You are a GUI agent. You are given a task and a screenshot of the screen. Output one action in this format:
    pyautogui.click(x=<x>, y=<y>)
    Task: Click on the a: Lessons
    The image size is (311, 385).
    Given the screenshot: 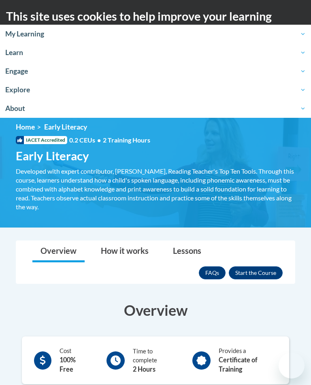 What is the action you would take?
    pyautogui.click(x=187, y=251)
    